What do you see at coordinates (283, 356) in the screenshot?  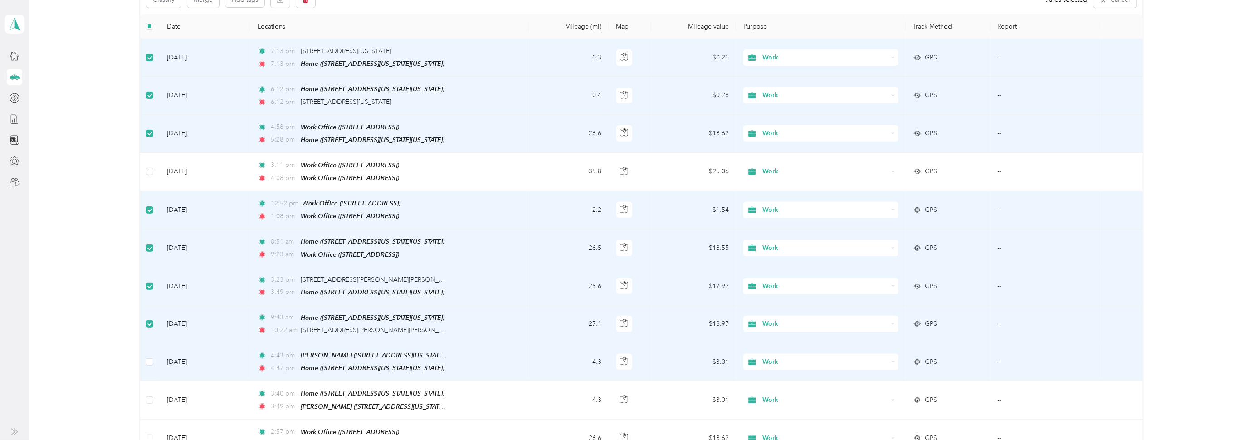 I see `span: 4:43 pm` at bounding box center [283, 356].